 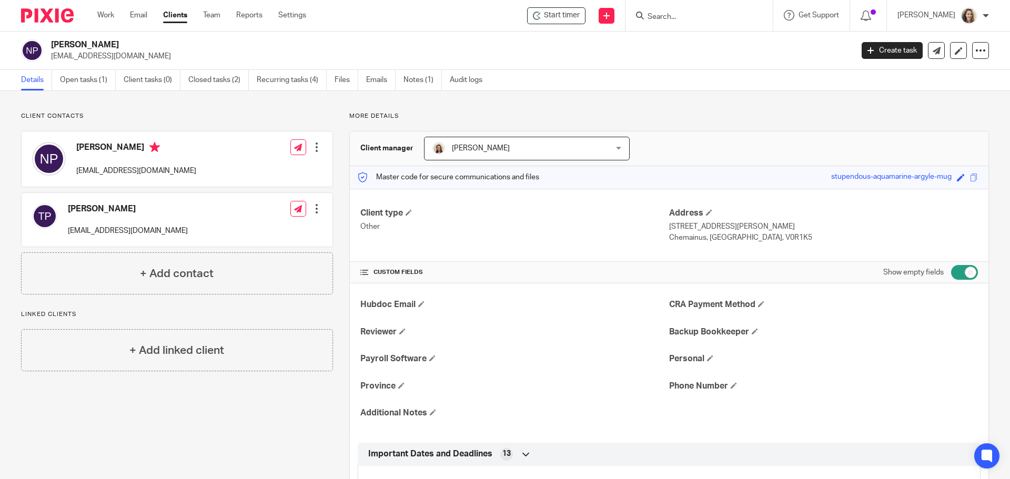 What do you see at coordinates (381, 80) in the screenshot?
I see `a: Emails` at bounding box center [381, 80].